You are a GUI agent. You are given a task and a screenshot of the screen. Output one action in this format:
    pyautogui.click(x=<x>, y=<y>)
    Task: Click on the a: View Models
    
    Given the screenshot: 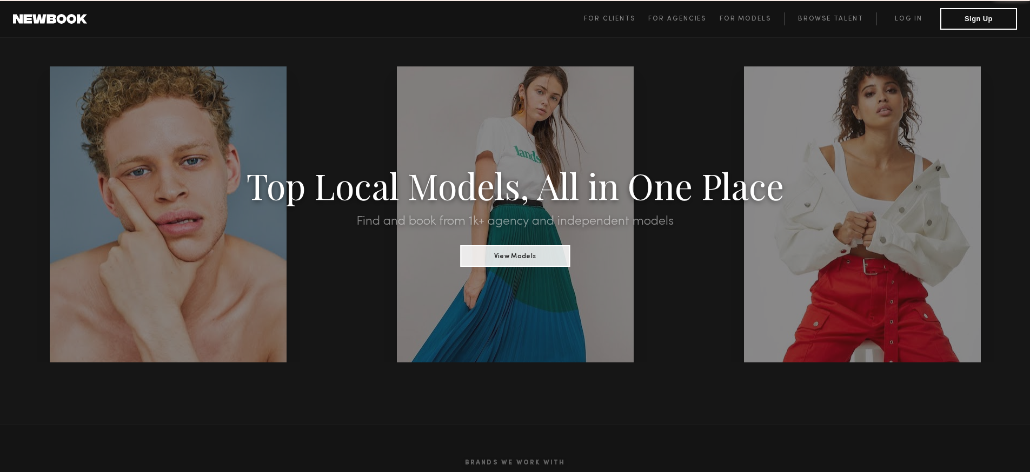 What is the action you would take?
    pyautogui.click(x=515, y=255)
    